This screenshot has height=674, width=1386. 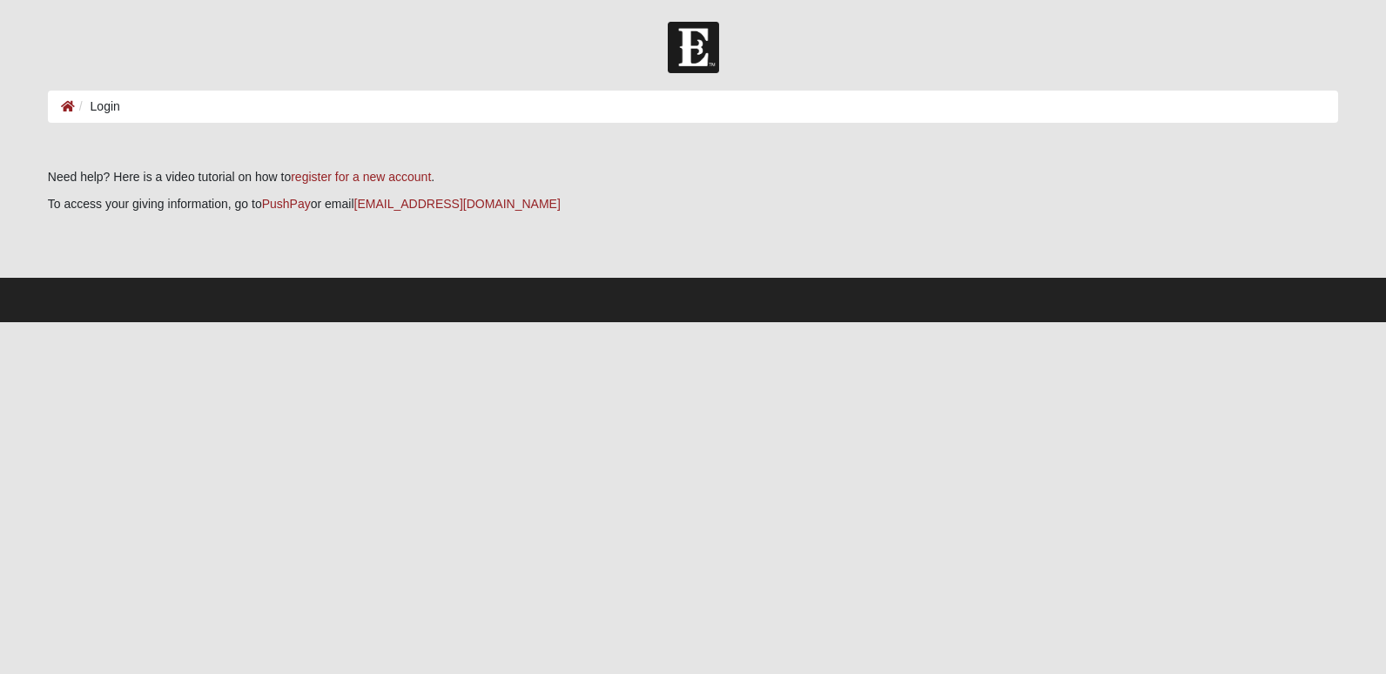 I want to click on a: PushPay, so click(x=286, y=204).